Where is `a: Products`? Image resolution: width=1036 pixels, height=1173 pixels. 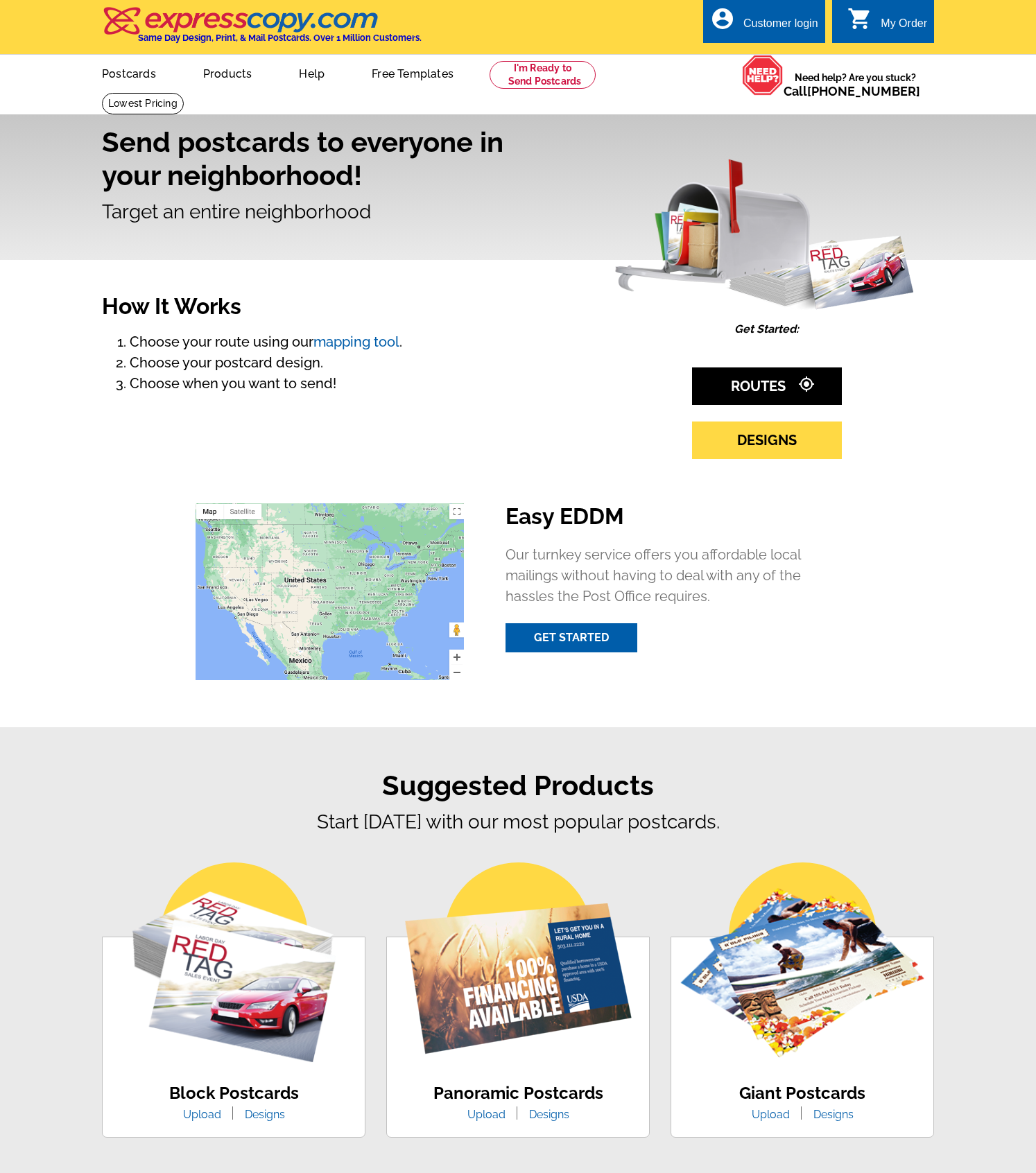
a: Products is located at coordinates (228, 72).